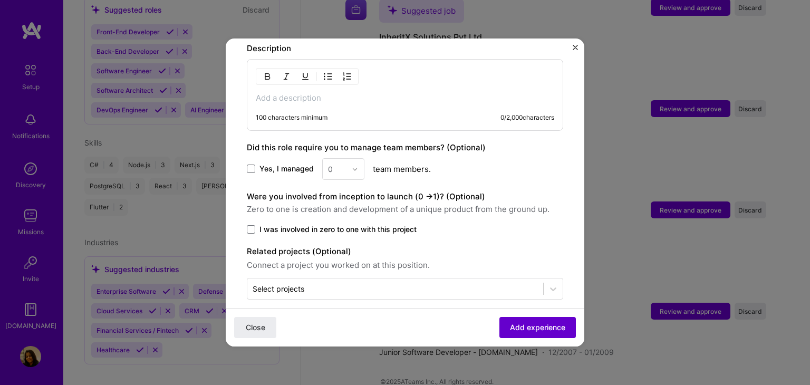  Describe the element at coordinates (286, 169) in the screenshot. I see `span: Yes, I managed` at that location.